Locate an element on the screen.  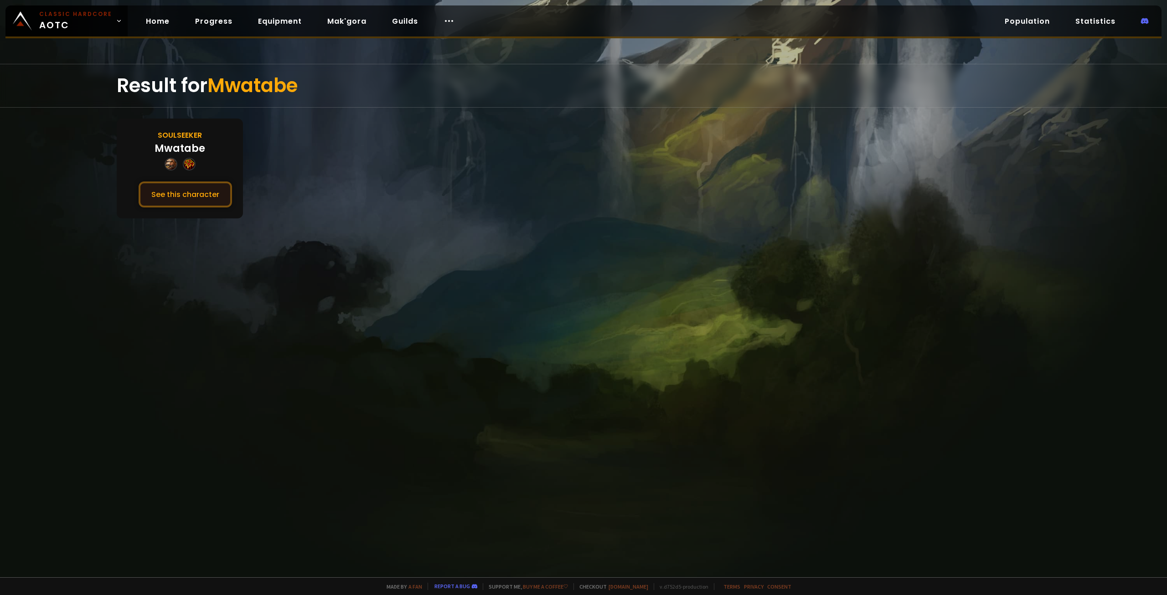
span: Support me, is located at coordinates (525, 586).